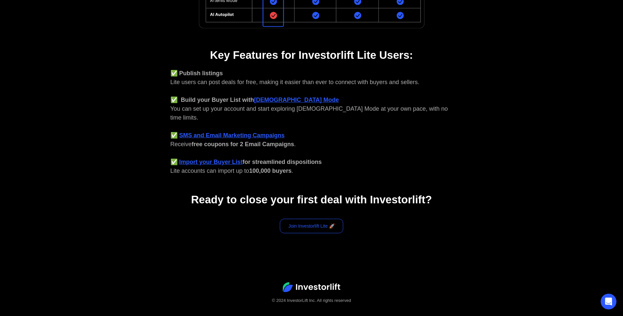 This screenshot has height=316, width=623. What do you see at coordinates (212, 100) in the screenshot?
I see `strong: ✅ Build your Buyer List with` at bounding box center [212, 100].